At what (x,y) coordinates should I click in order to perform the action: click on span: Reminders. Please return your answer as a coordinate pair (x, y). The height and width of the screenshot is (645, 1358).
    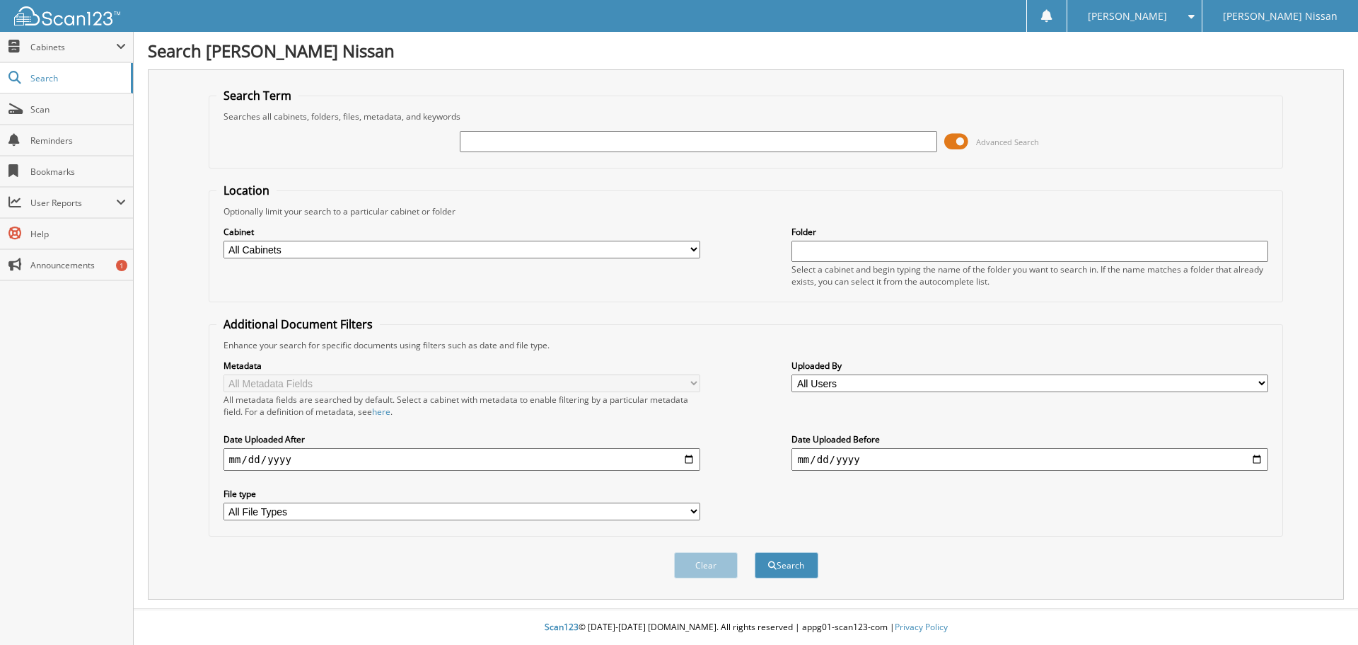
    Looking at the image, I should click on (78, 140).